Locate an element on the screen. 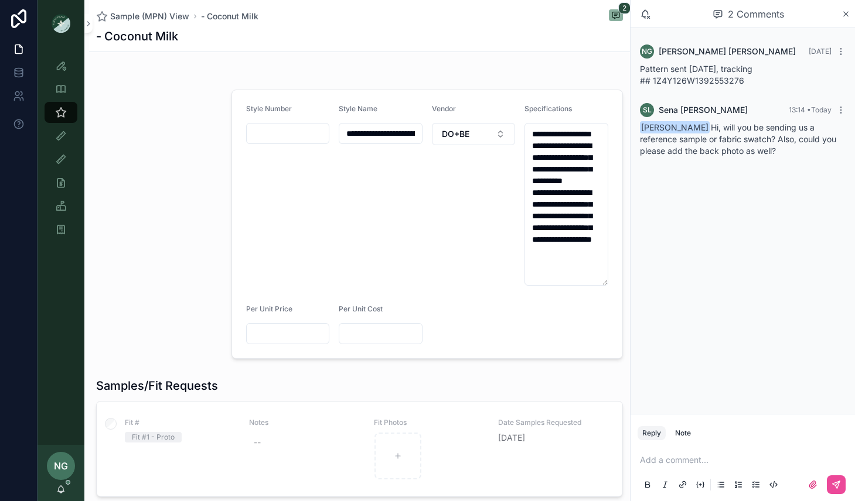  img: App logo is located at coordinates (61, 23).